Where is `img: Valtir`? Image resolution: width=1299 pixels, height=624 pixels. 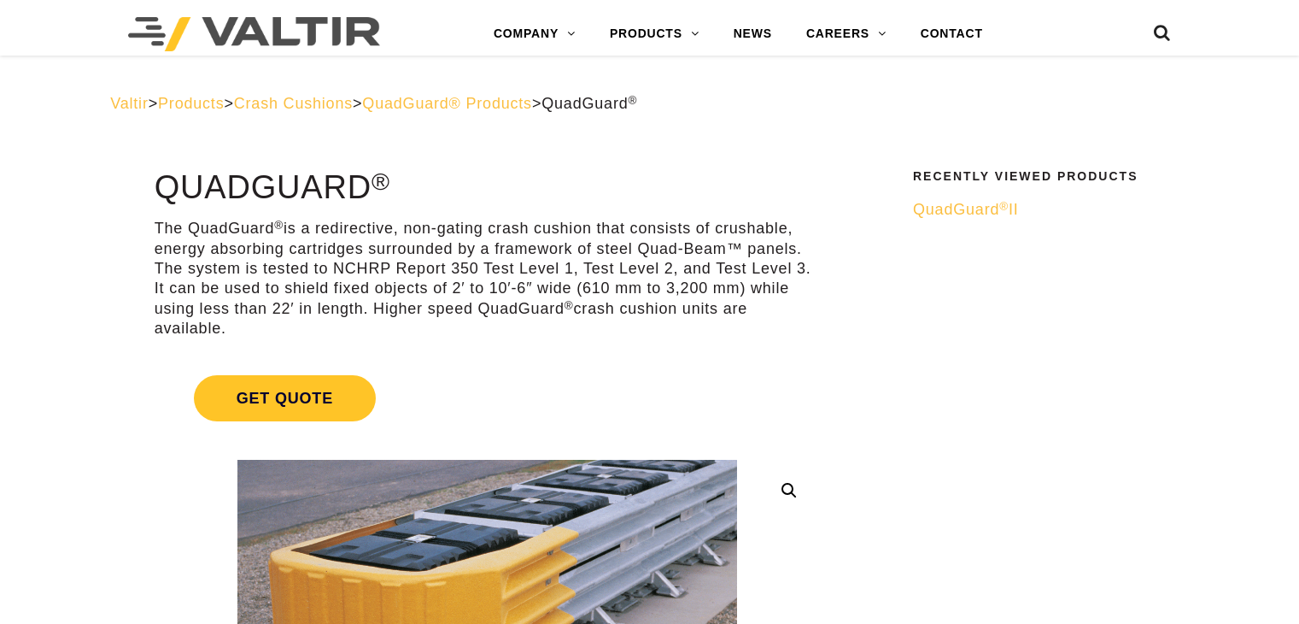
img: Valtir is located at coordinates (254, 34).